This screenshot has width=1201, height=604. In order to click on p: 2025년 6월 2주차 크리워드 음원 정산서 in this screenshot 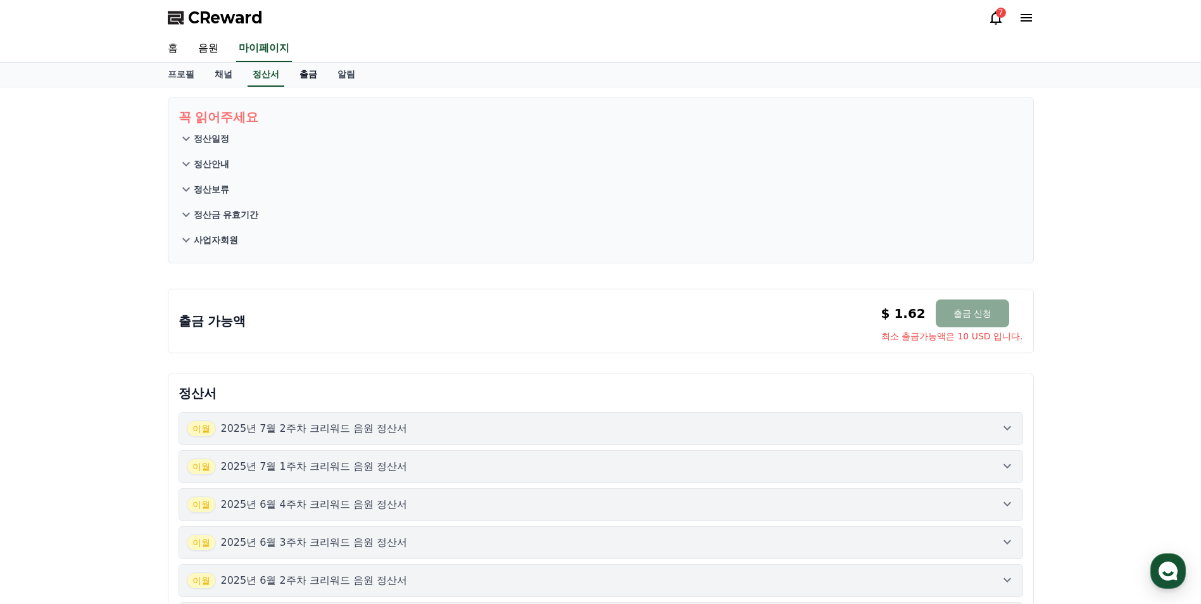, I will do `click(314, 581)`.